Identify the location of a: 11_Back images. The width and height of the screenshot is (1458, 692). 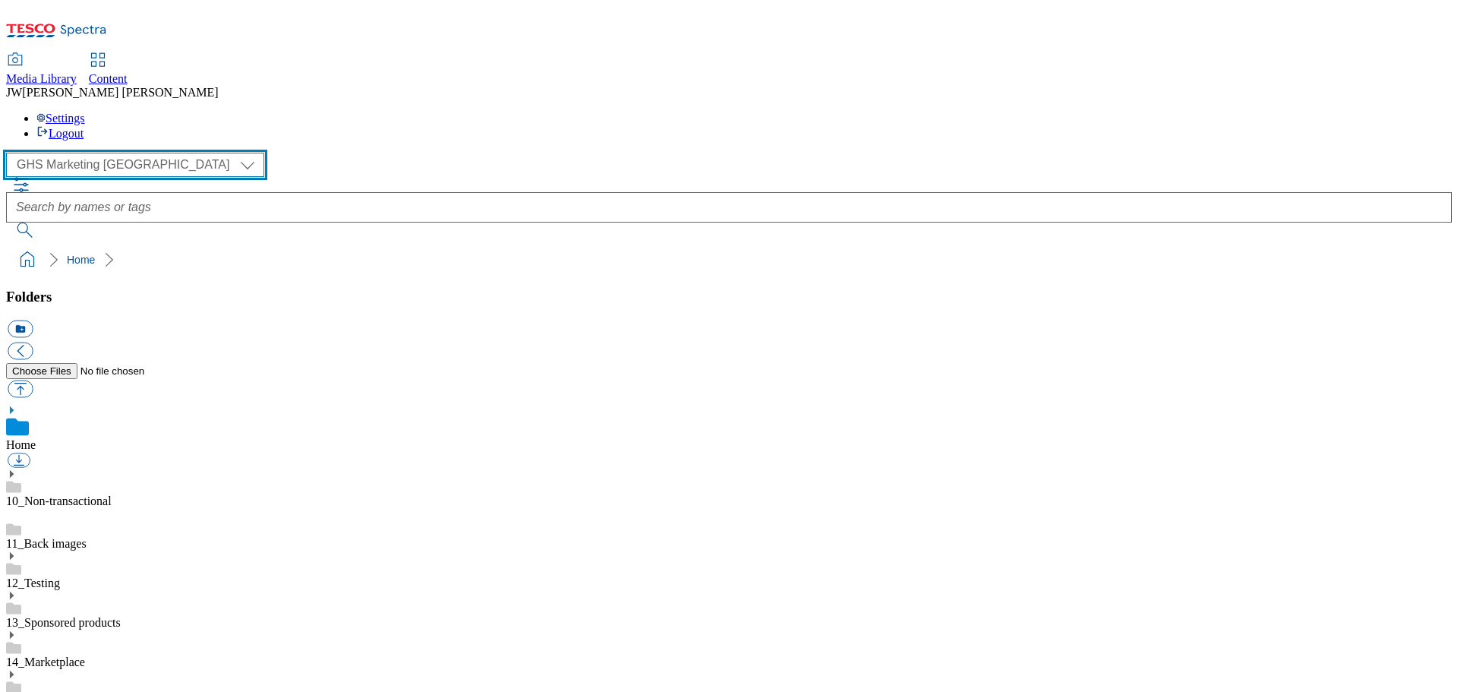
(46, 543).